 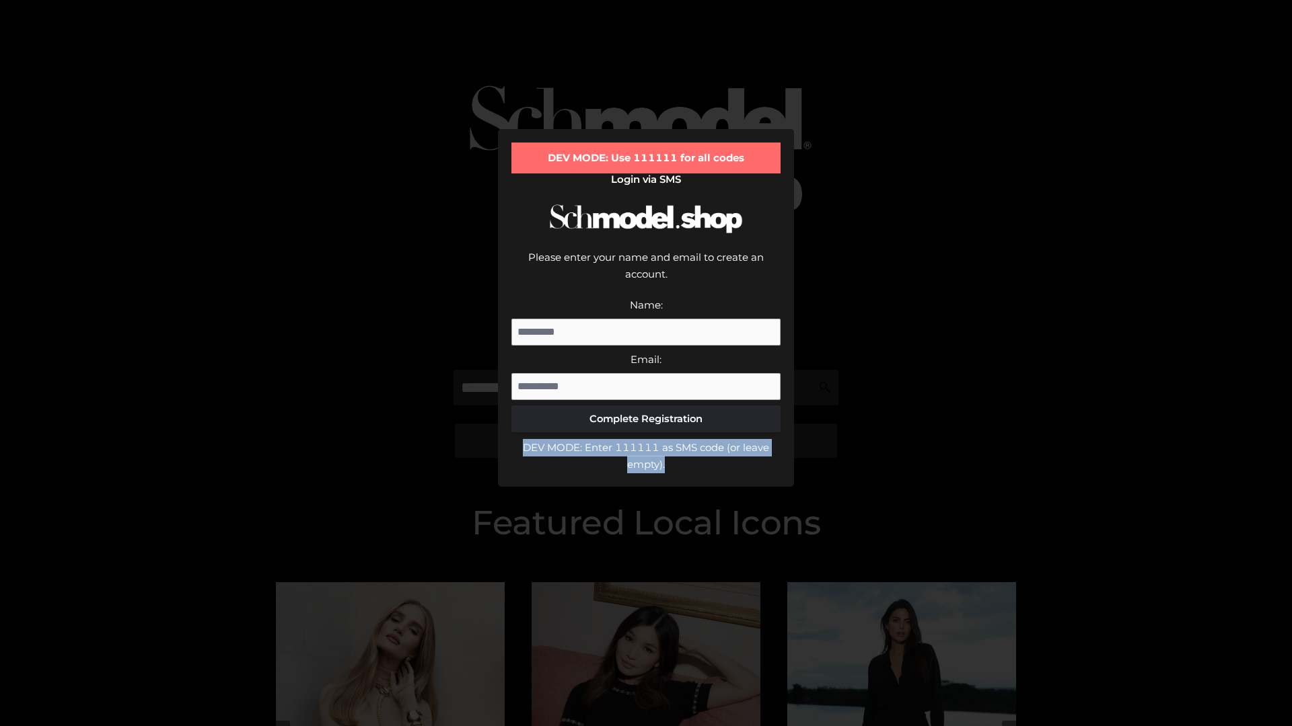 I want to click on img: Schmodel Logo, so click(x=646, y=219).